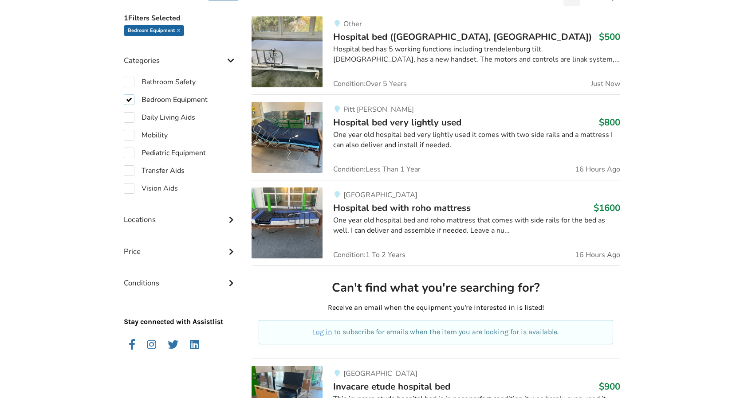 The width and height of the screenshot is (744, 398). What do you see at coordinates (181, 310) in the screenshot?
I see `p: Stay connected with Assistlist` at bounding box center [181, 310].